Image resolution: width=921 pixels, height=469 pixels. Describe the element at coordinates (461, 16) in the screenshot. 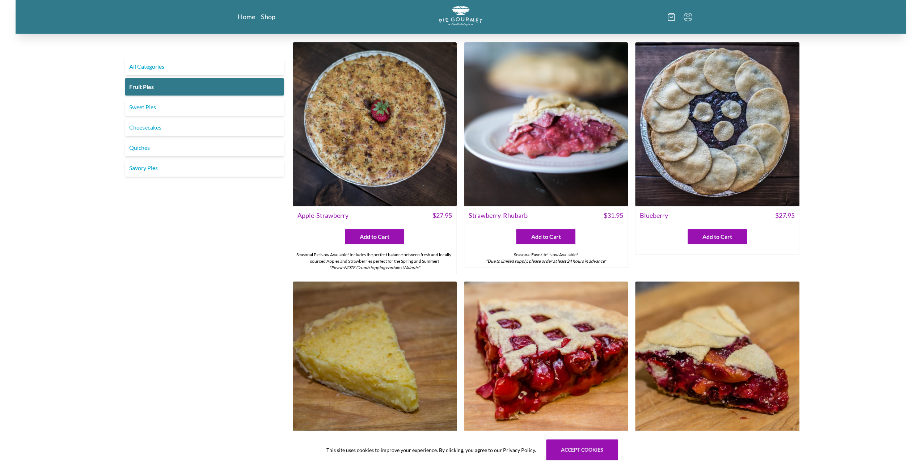

I see `img: logo` at that location.